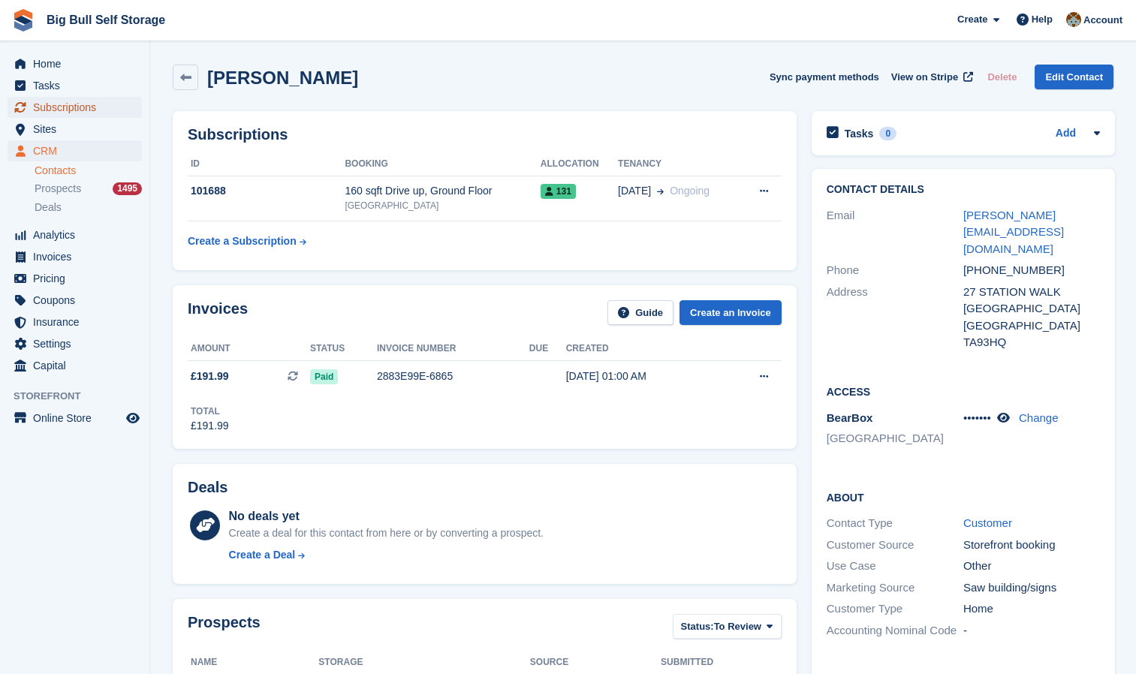 The width and height of the screenshot is (1136, 674). Describe the element at coordinates (78, 418) in the screenshot. I see `span: Online Store` at that location.